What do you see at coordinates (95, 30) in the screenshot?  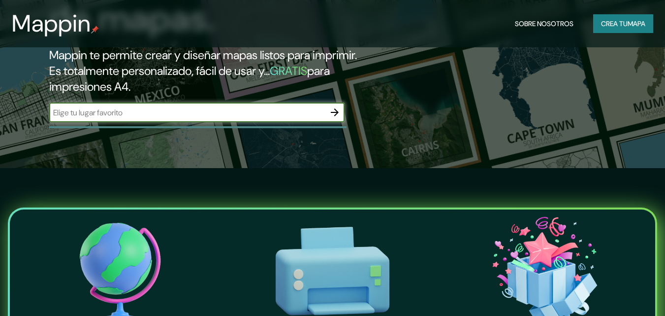 I see `img: pin de mapeo` at bounding box center [95, 30].